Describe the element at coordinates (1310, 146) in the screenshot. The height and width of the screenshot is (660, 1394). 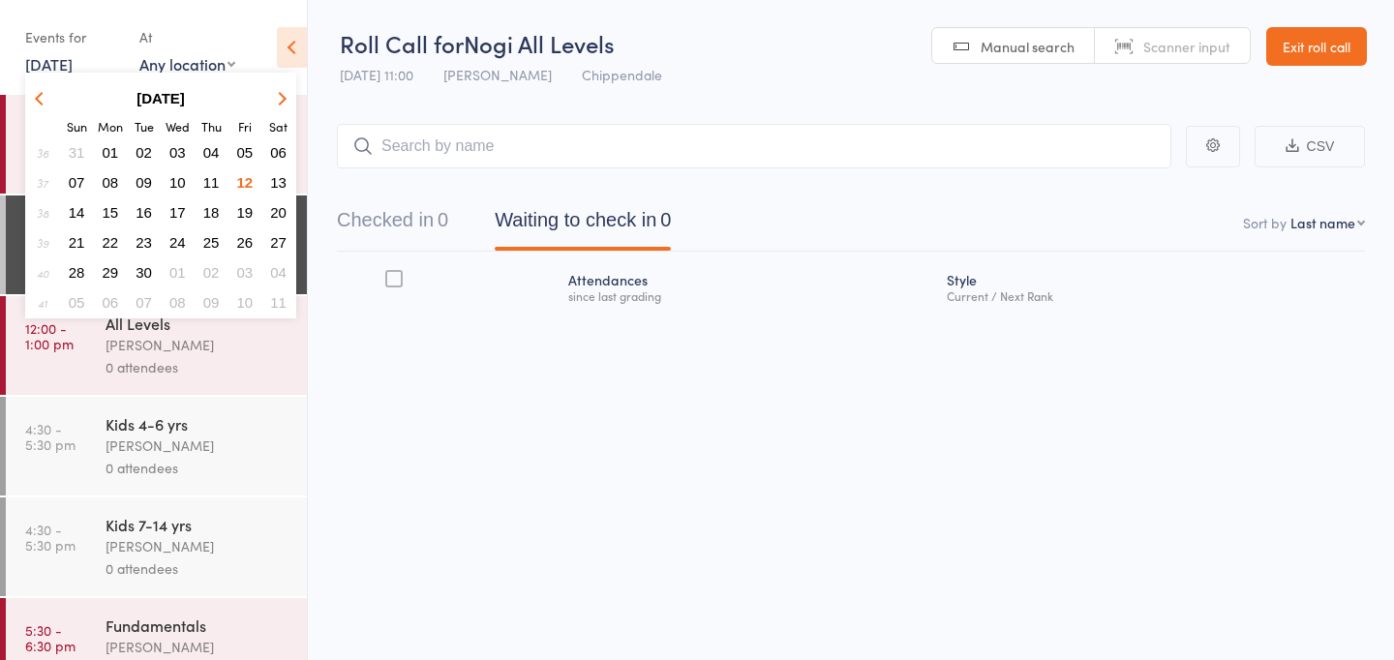
I see `button: CSV` at that location.